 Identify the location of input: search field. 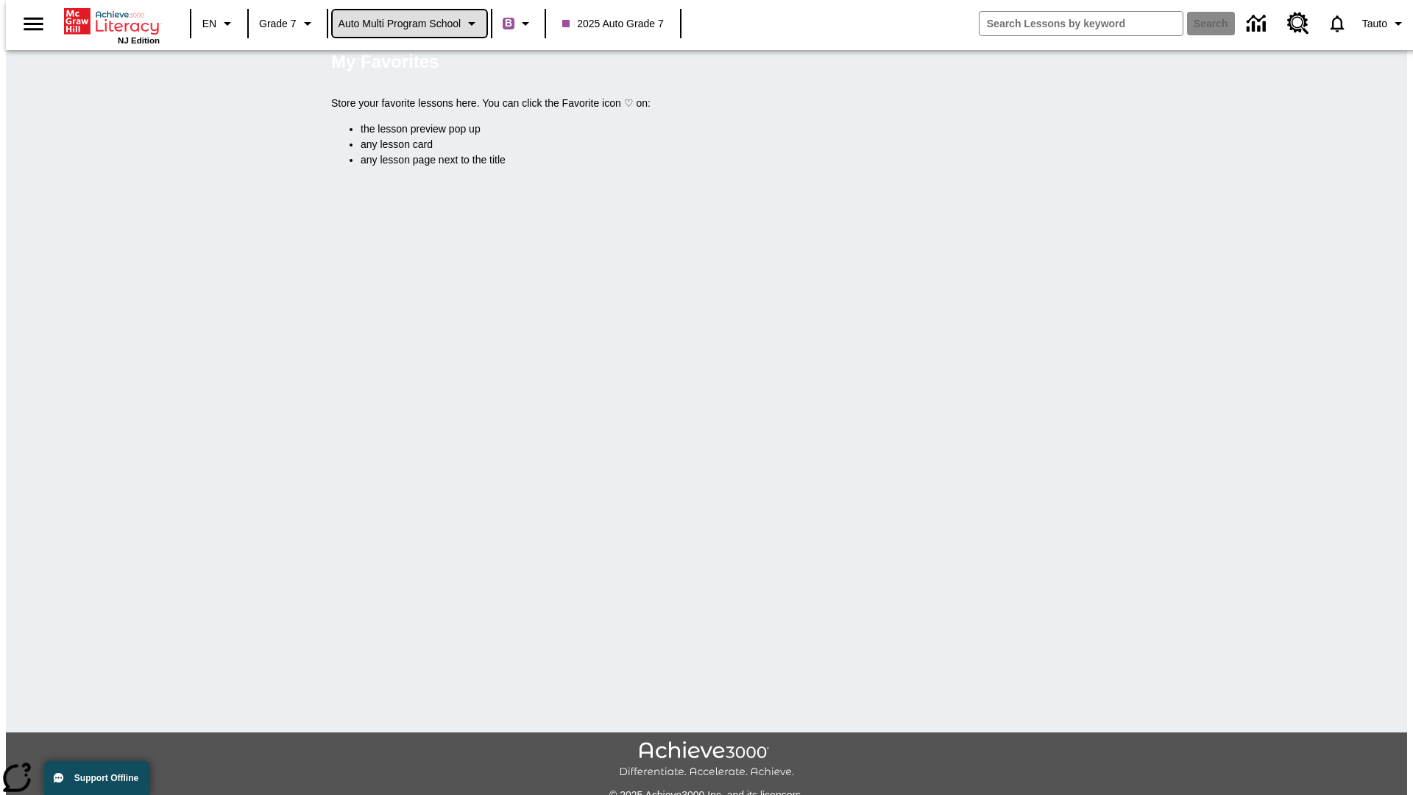
(1081, 24).